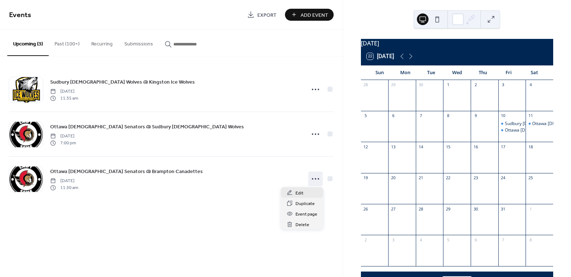  What do you see at coordinates (509, 73) in the screenshot?
I see `div: Fri` at bounding box center [509, 73].